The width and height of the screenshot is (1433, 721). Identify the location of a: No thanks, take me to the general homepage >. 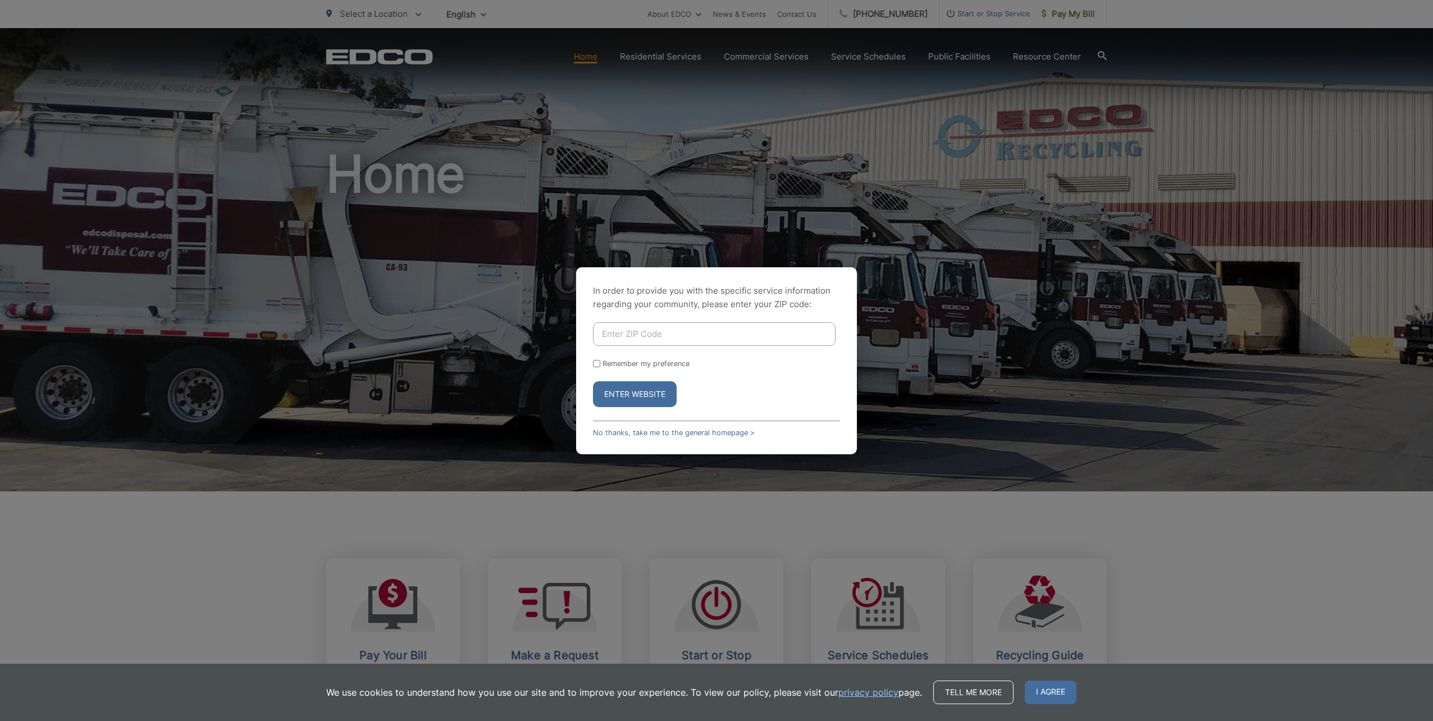
(674, 432).